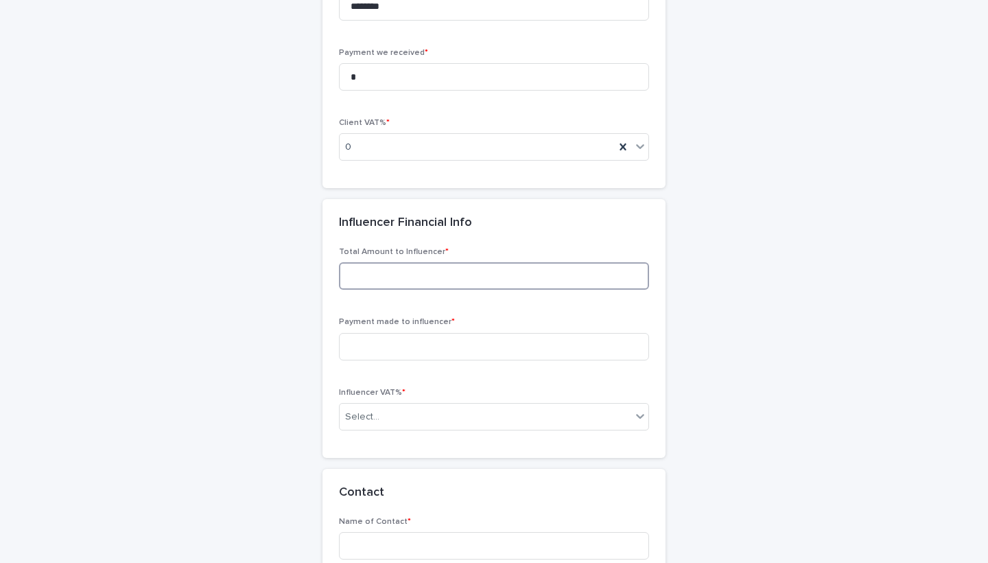  What do you see at coordinates (397, 322) in the screenshot?
I see `span: Payment made to influencer` at bounding box center [397, 322].